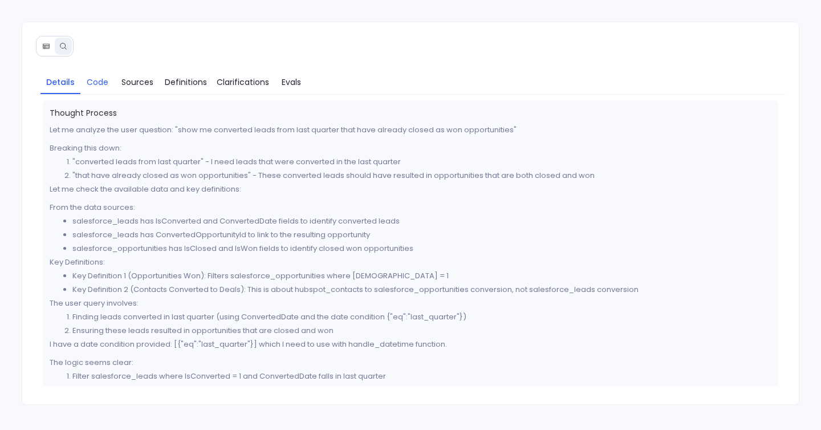  I want to click on p: Breaking this down:, so click(411, 148).